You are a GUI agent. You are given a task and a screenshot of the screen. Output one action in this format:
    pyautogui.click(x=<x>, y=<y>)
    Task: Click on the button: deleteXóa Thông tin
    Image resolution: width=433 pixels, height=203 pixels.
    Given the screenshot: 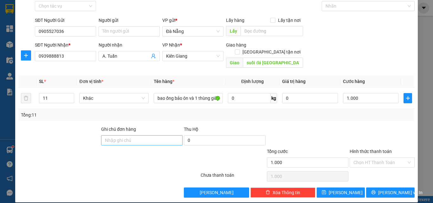 What is the action you would take?
    pyautogui.click(x=283, y=193)
    